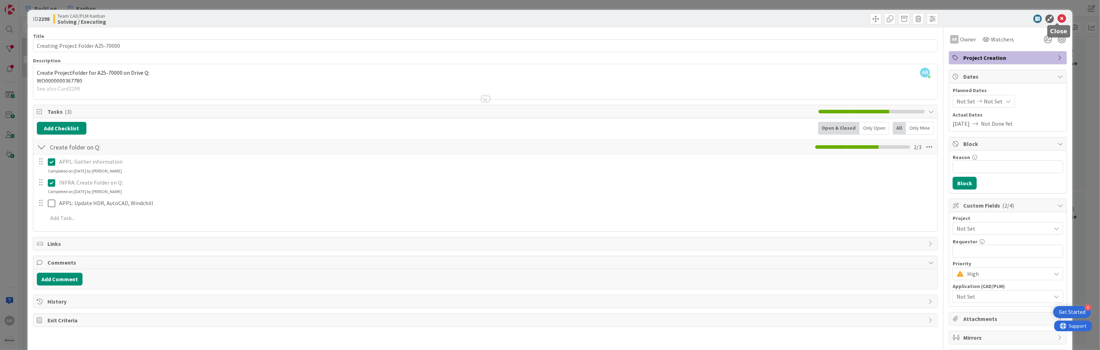 This screenshot has height=350, width=1100. I want to click on span: ( 3 ), so click(68, 112).